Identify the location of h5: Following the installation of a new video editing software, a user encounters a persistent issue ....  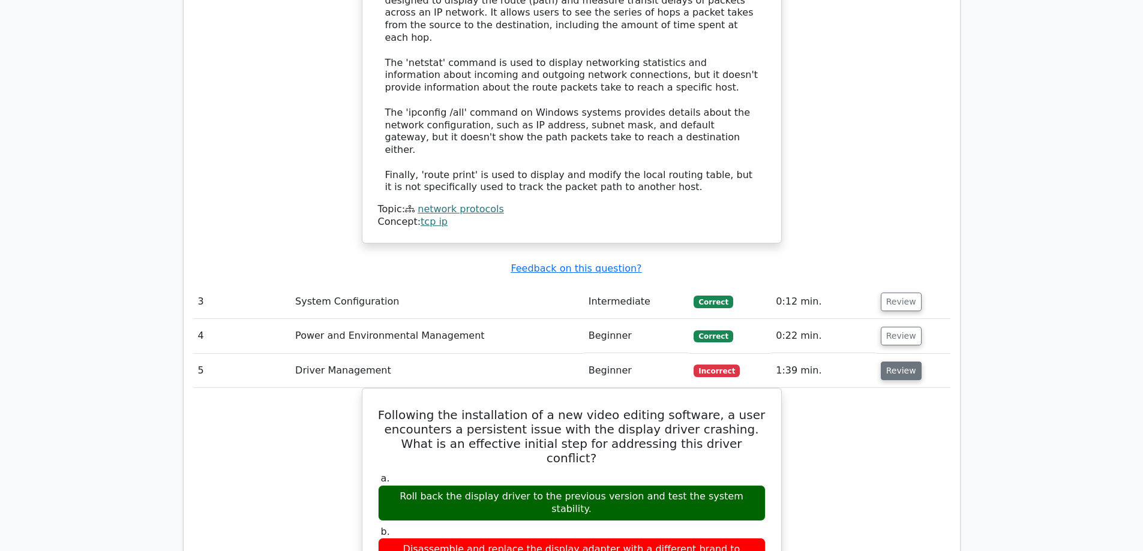
(572, 437).